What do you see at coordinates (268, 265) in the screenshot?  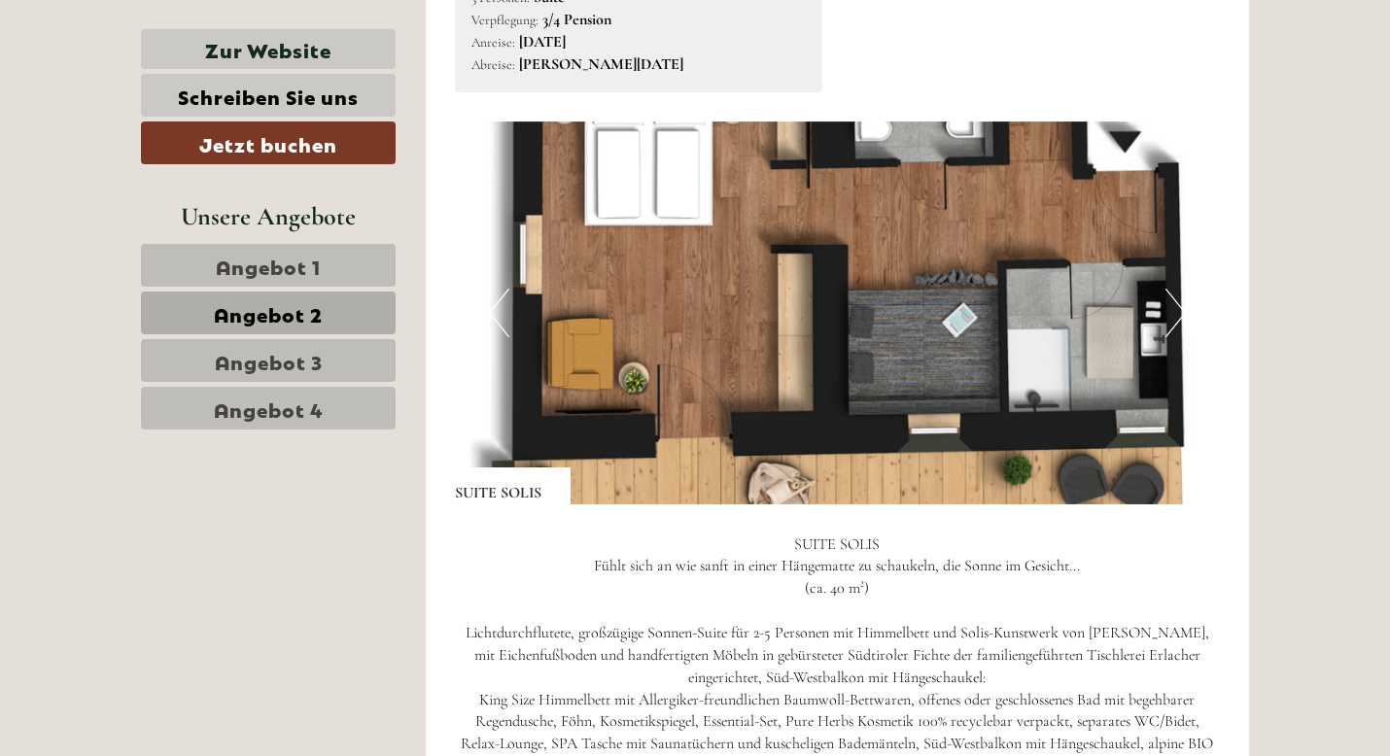 I see `span: Angebot 1` at bounding box center [268, 265].